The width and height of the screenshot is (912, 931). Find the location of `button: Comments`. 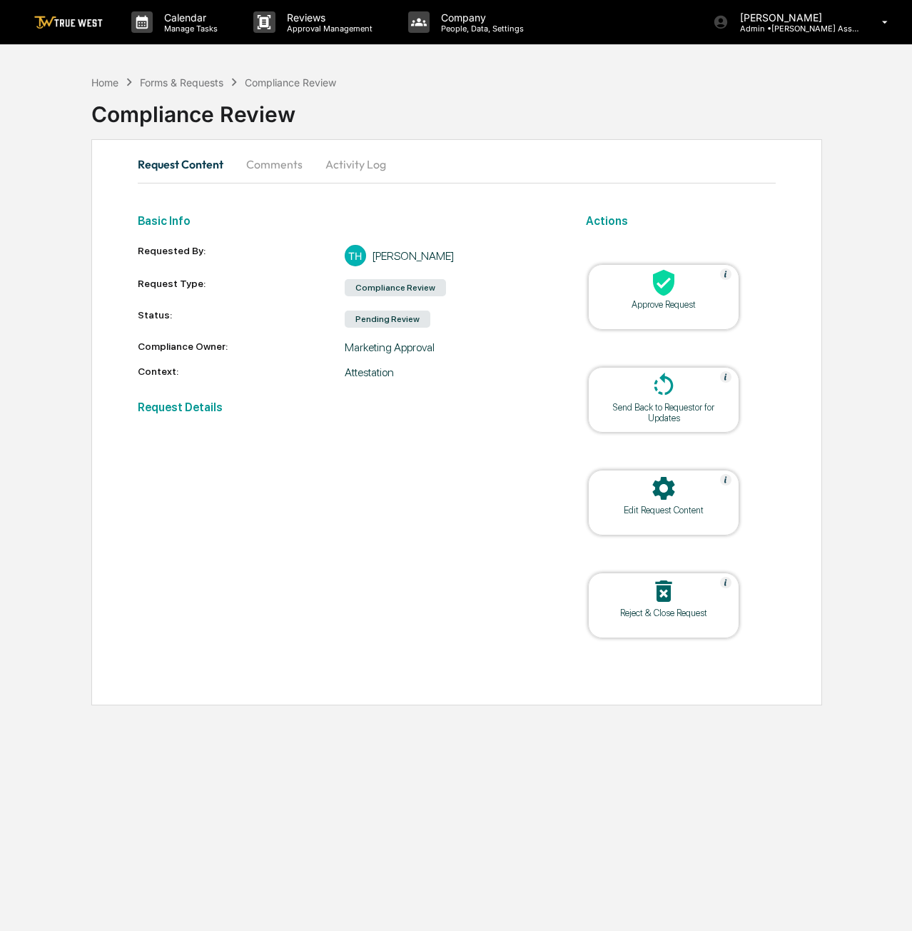

button: Comments is located at coordinates (274, 164).